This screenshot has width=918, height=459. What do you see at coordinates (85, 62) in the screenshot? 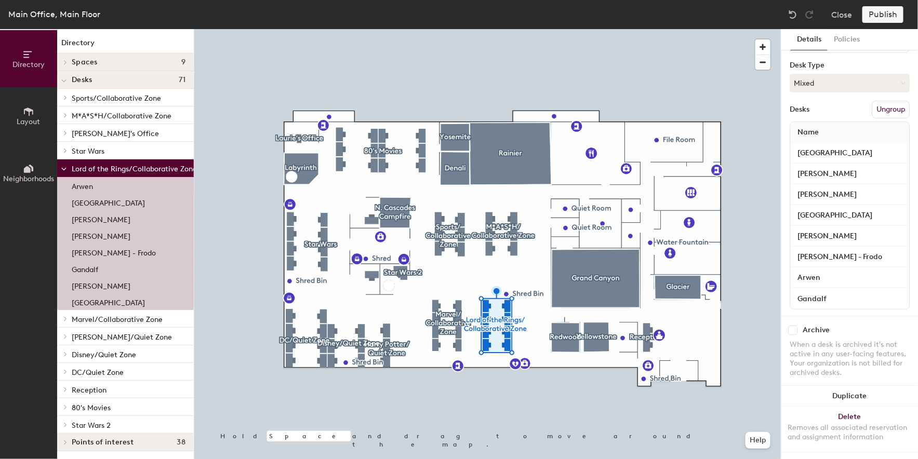
I see `span: Spaces` at bounding box center [85, 62].